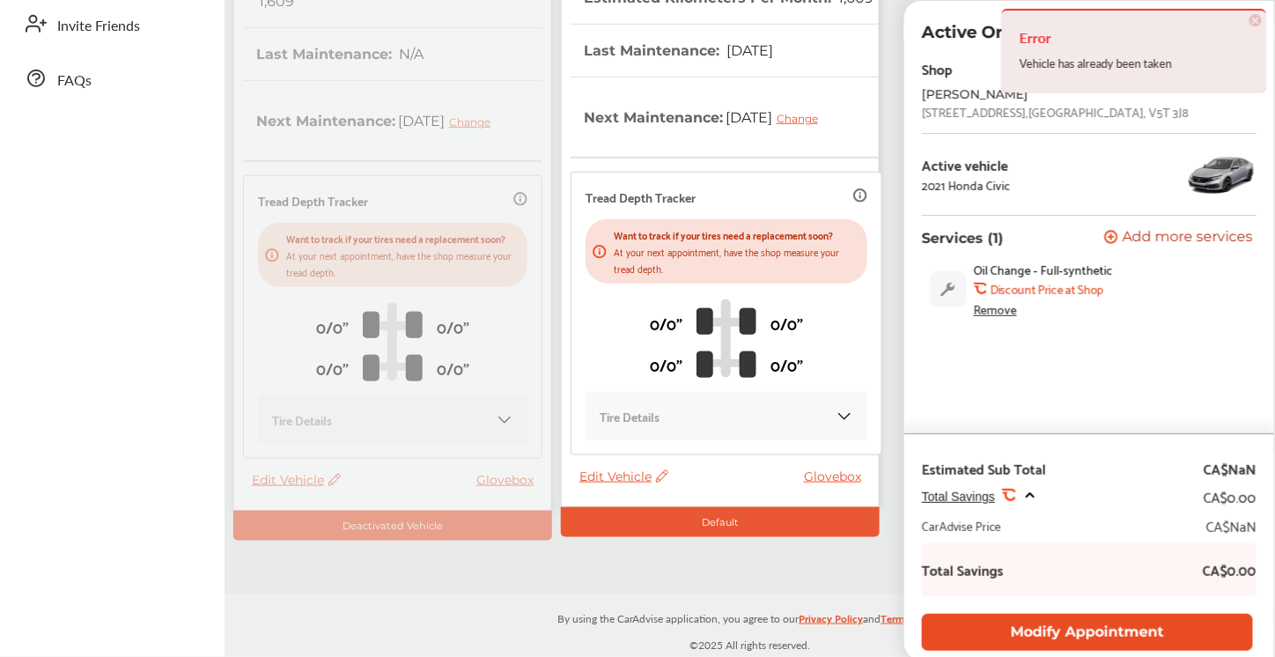  Describe the element at coordinates (911, 621) in the screenshot. I see `a: Terms of Use` at that location.